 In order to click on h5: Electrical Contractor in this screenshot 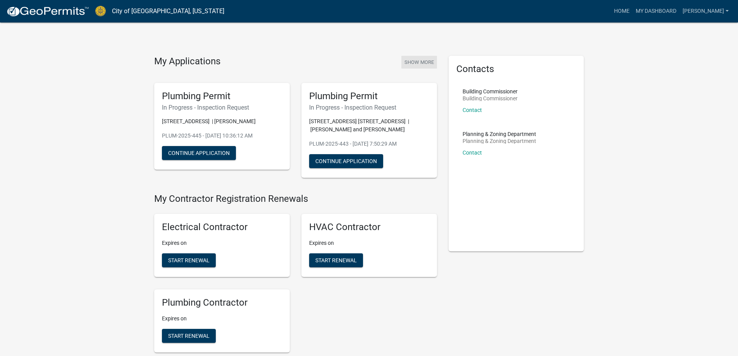, I will do `click(222, 227)`.